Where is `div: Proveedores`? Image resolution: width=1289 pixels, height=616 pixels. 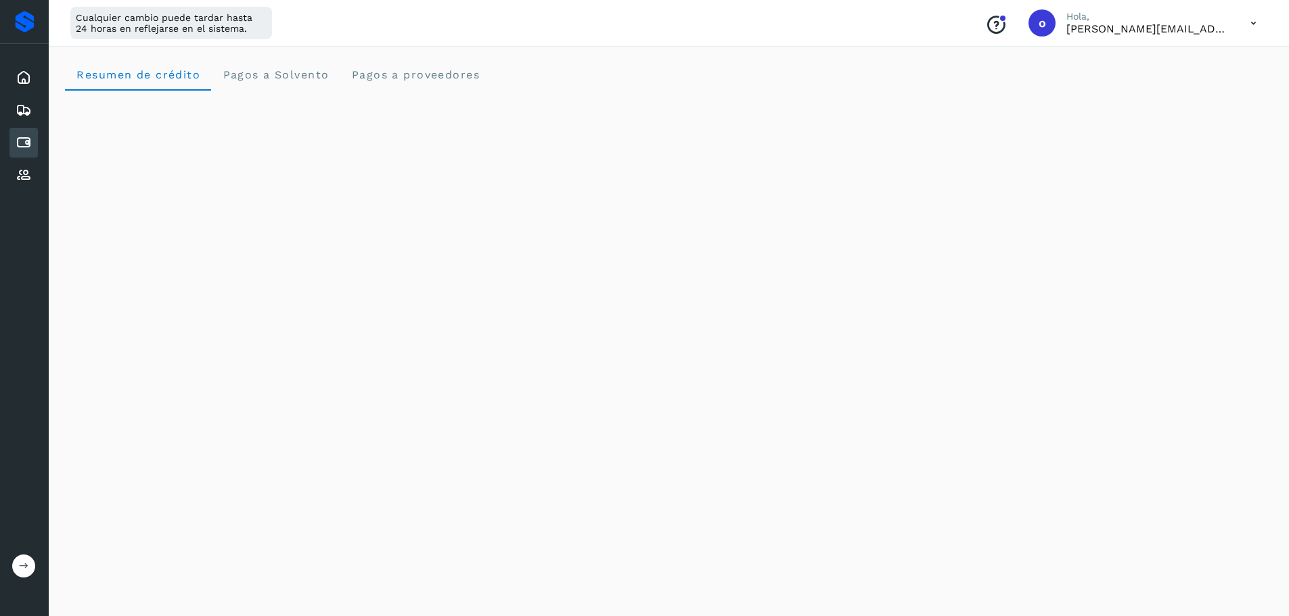
div: Proveedores is located at coordinates (24, 175).